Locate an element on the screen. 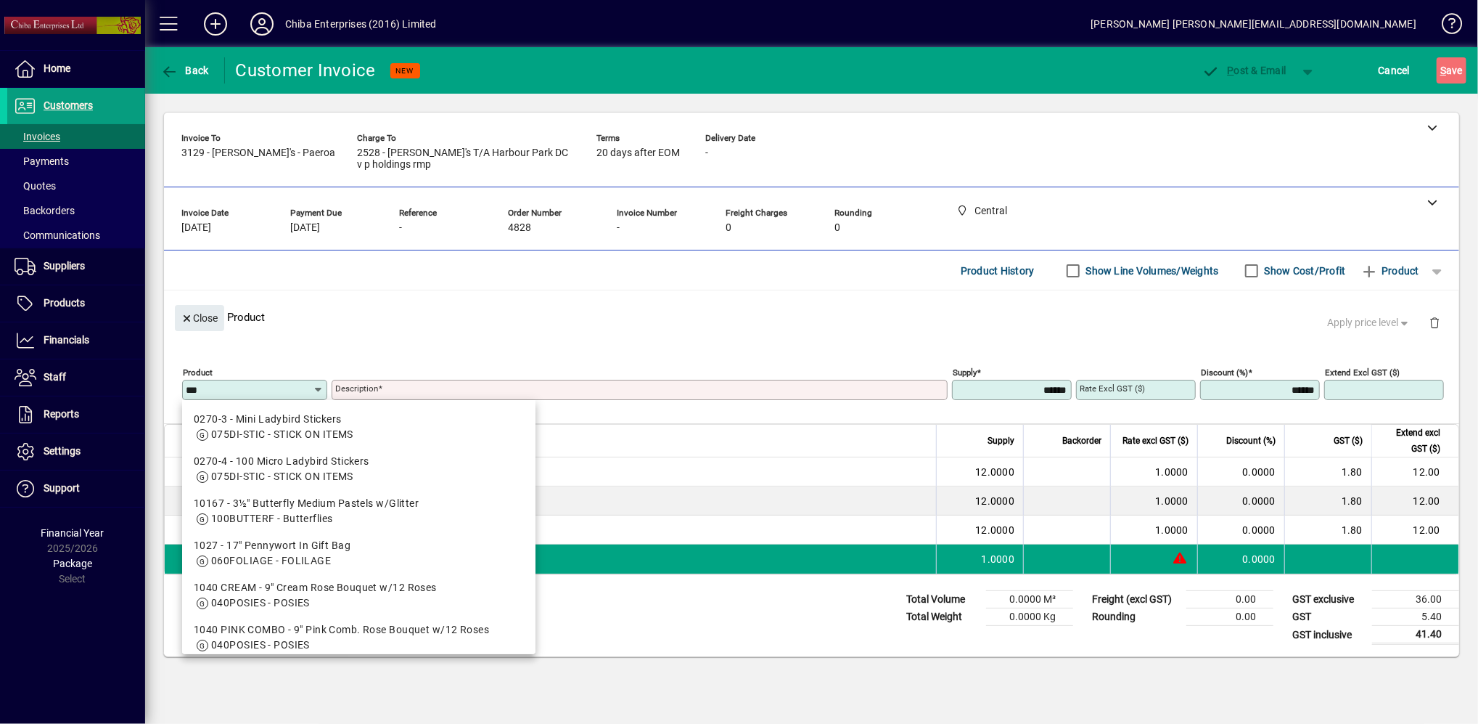 Image resolution: width=1478 pixels, height=724 pixels. mat-label: Description is located at coordinates (356, 388).